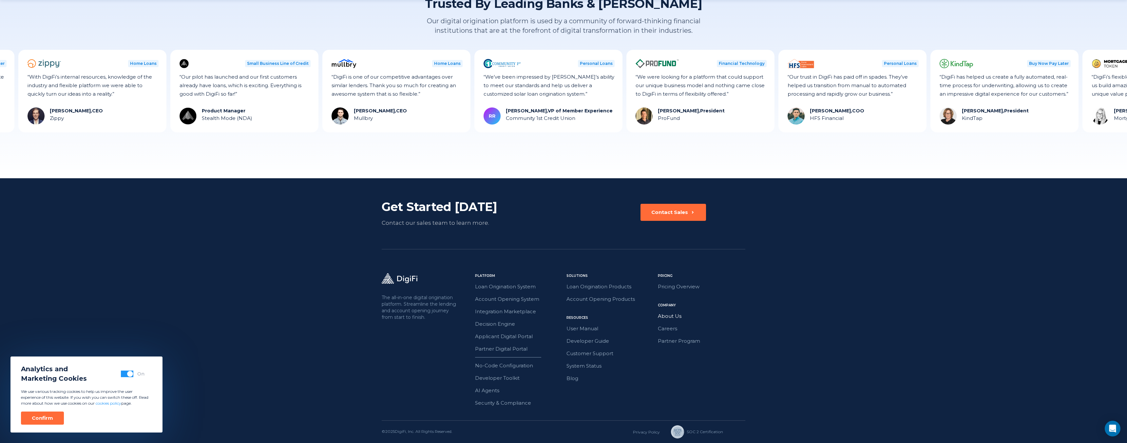  Describe the element at coordinates (87, 398) in the screenshot. I see `p: We use various tracking cookies to help us improve the user experience of this website. If you wi...` at that location.